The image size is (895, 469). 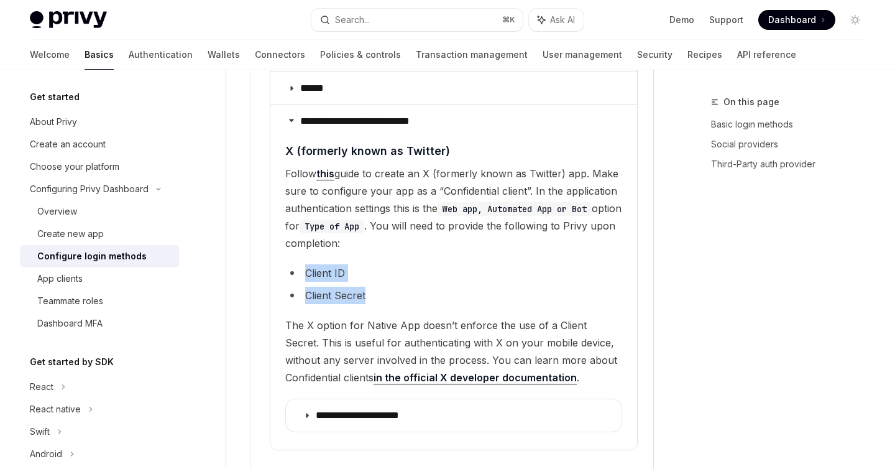 What do you see at coordinates (793, 164) in the screenshot?
I see `a: Third-Party auth provider` at bounding box center [793, 164].